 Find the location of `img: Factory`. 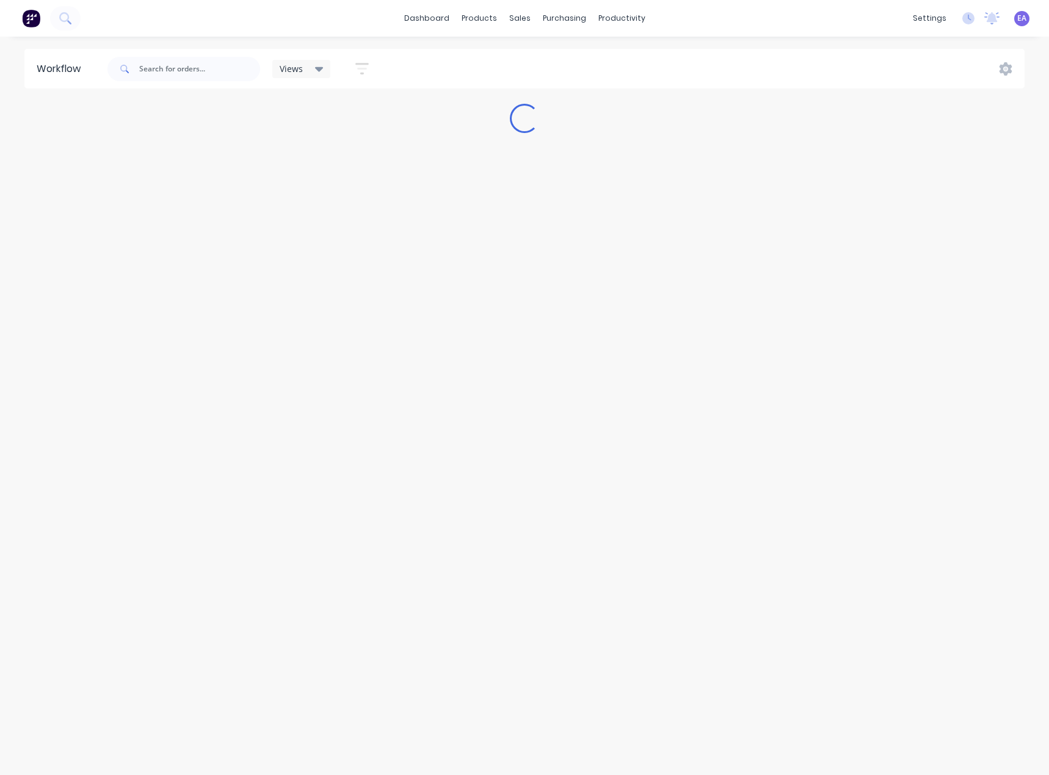

img: Factory is located at coordinates (31, 18).